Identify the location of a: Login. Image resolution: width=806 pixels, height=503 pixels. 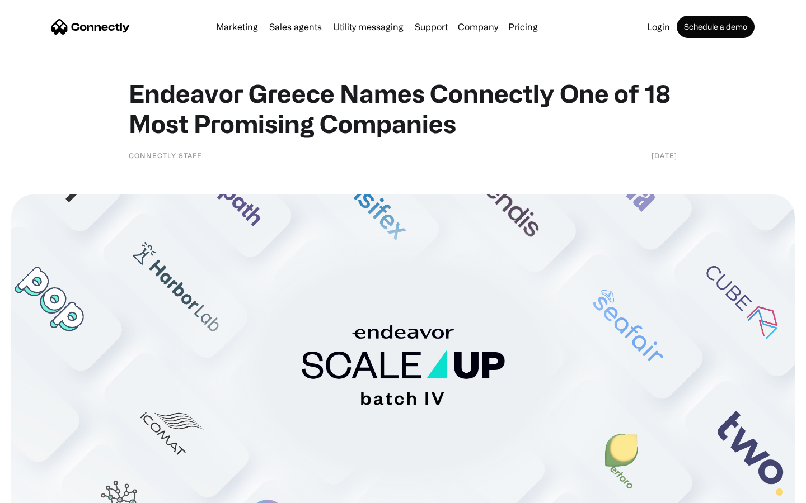
(658, 27).